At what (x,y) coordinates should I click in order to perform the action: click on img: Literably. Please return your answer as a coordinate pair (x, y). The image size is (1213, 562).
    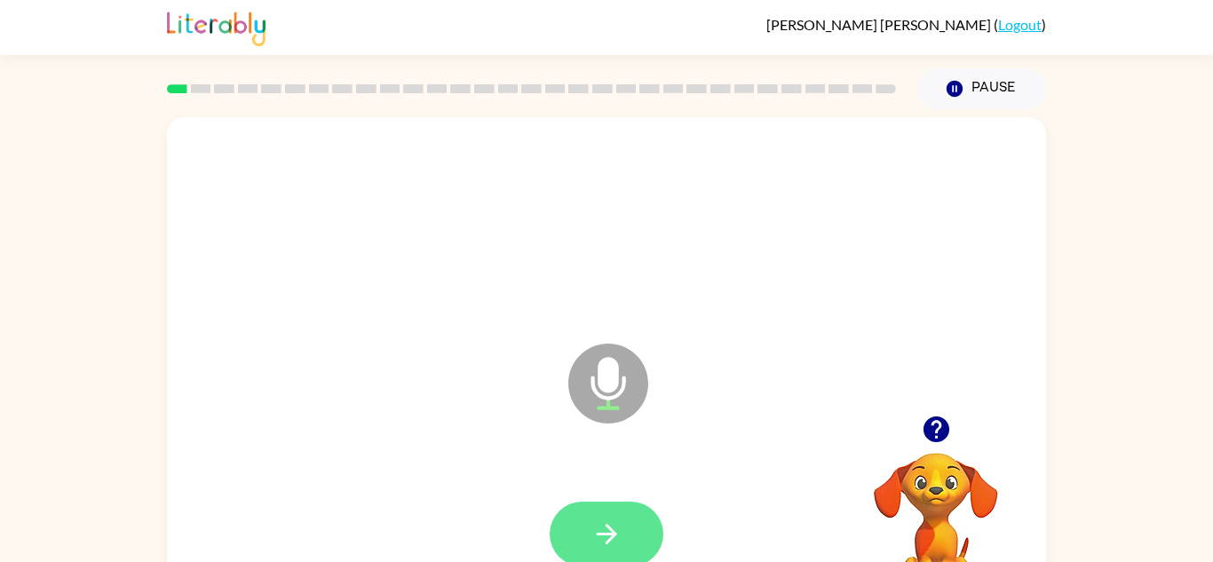
    Looking at the image, I should click on (216, 27).